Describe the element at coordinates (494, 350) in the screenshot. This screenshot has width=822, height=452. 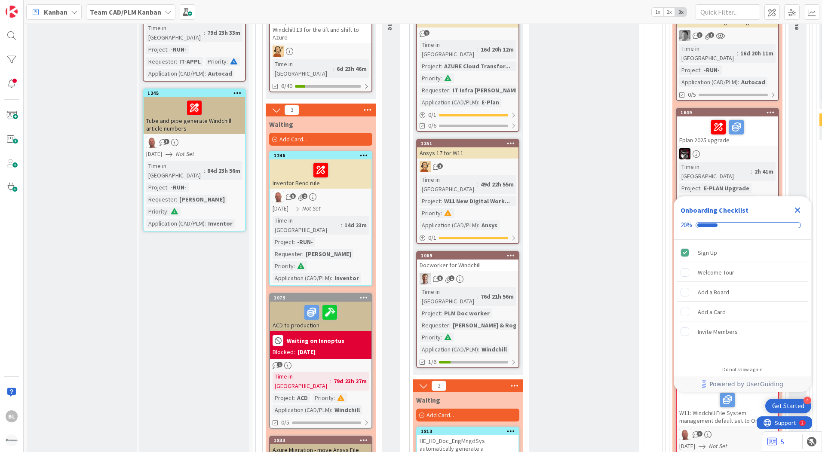
I see `div: Windchill` at that location.